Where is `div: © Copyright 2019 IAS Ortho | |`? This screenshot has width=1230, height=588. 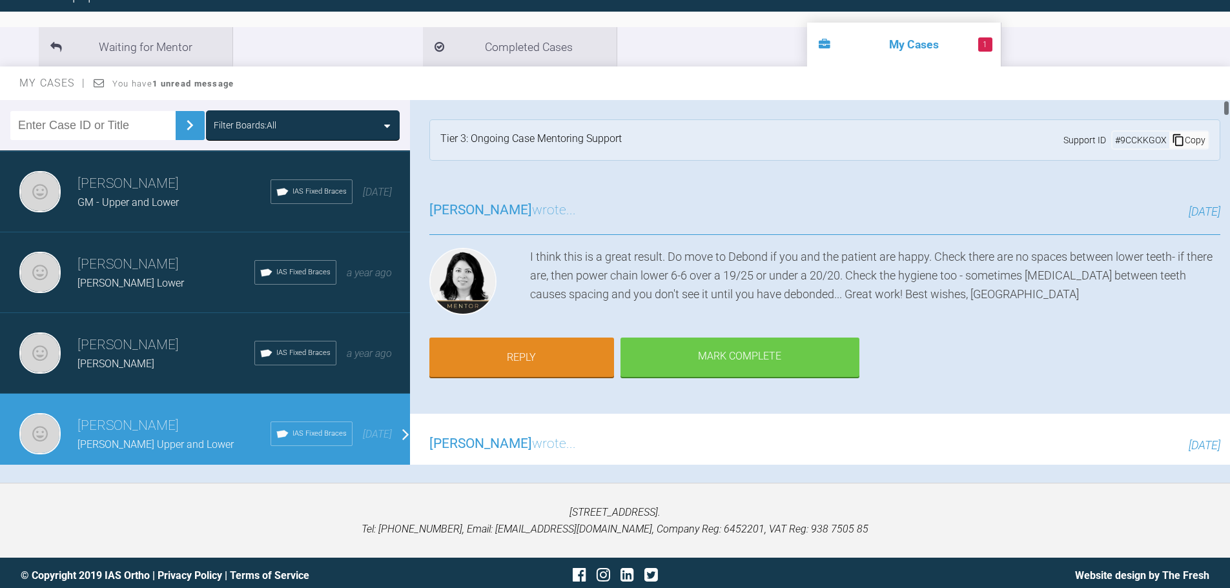
div: © Copyright 2019 IAS Ortho | | is located at coordinates (219, 576).